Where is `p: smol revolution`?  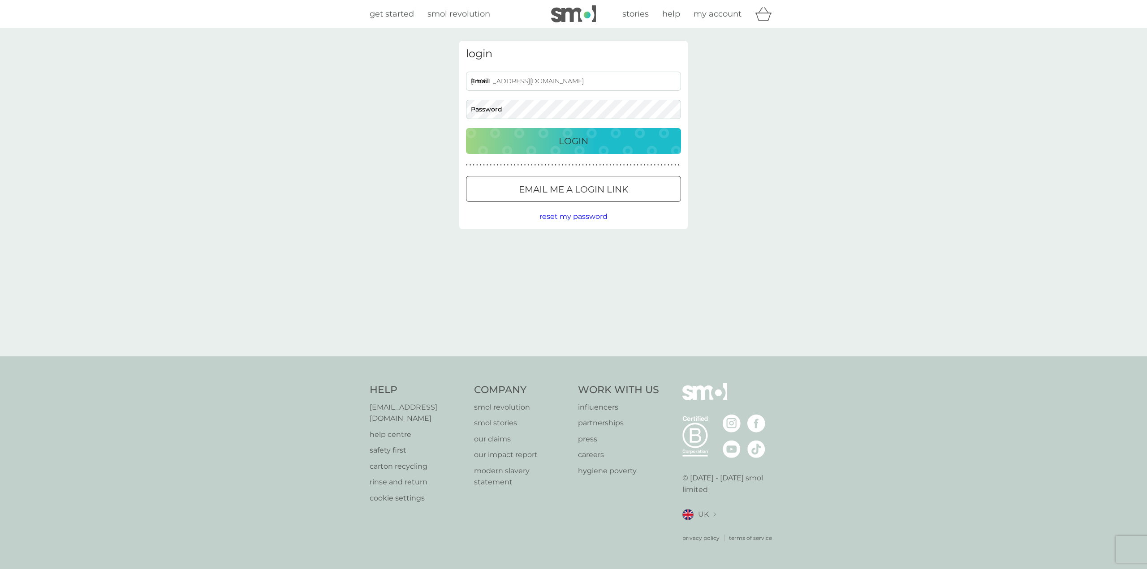 p: smol revolution is located at coordinates (521, 408).